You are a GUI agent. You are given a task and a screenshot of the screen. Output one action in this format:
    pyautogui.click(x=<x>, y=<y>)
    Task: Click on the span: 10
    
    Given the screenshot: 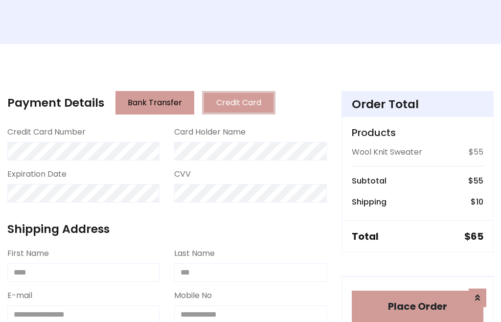 What is the action you would take?
    pyautogui.click(x=479, y=201)
    